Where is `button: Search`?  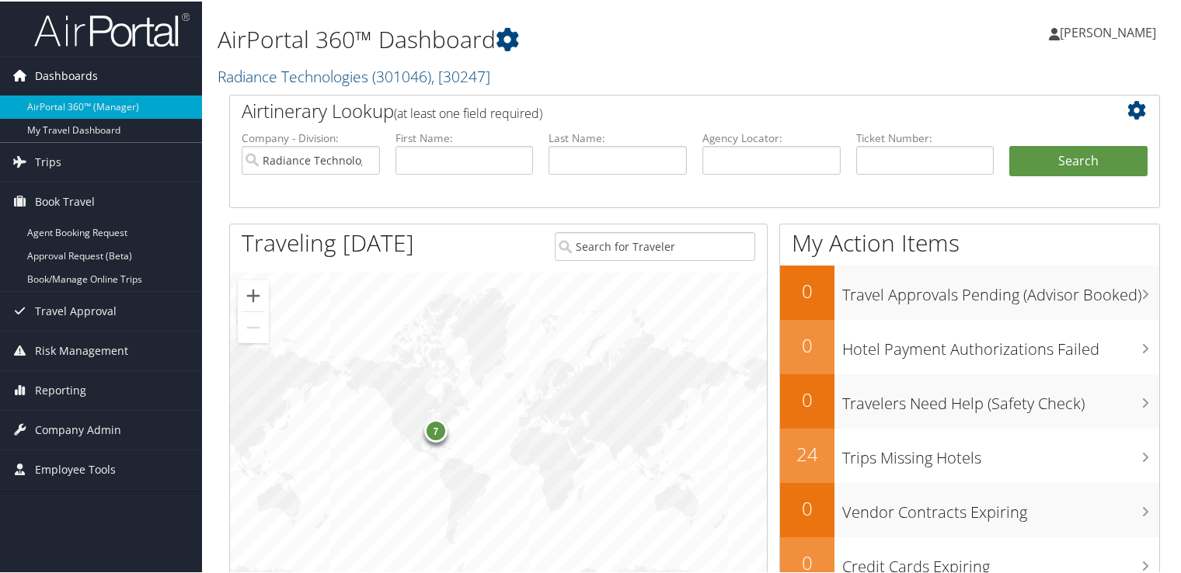
button: Search is located at coordinates (1078, 160).